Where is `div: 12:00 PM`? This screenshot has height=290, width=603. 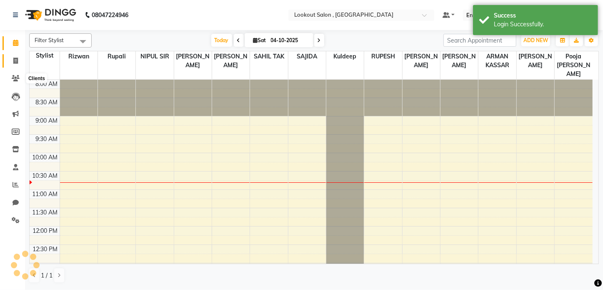
div: 12:00 PM is located at coordinates (45, 230).